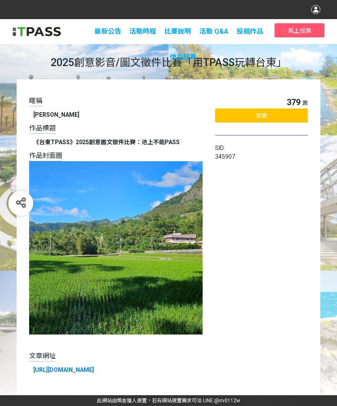 This screenshot has width=337, height=406. I want to click on span: 投稿作品, so click(250, 31).